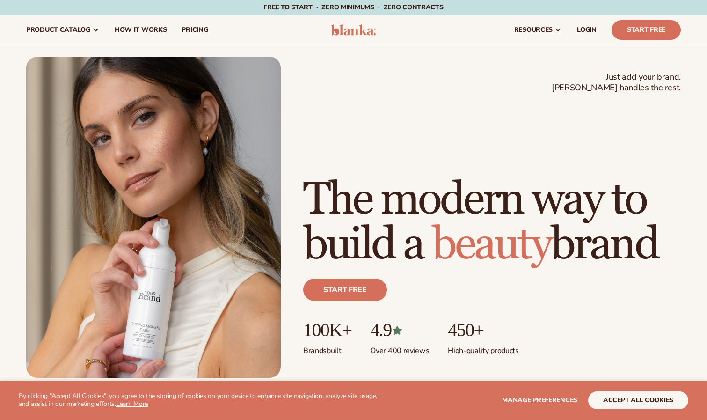 This screenshot has height=420, width=707. I want to click on a: logo, so click(353, 30).